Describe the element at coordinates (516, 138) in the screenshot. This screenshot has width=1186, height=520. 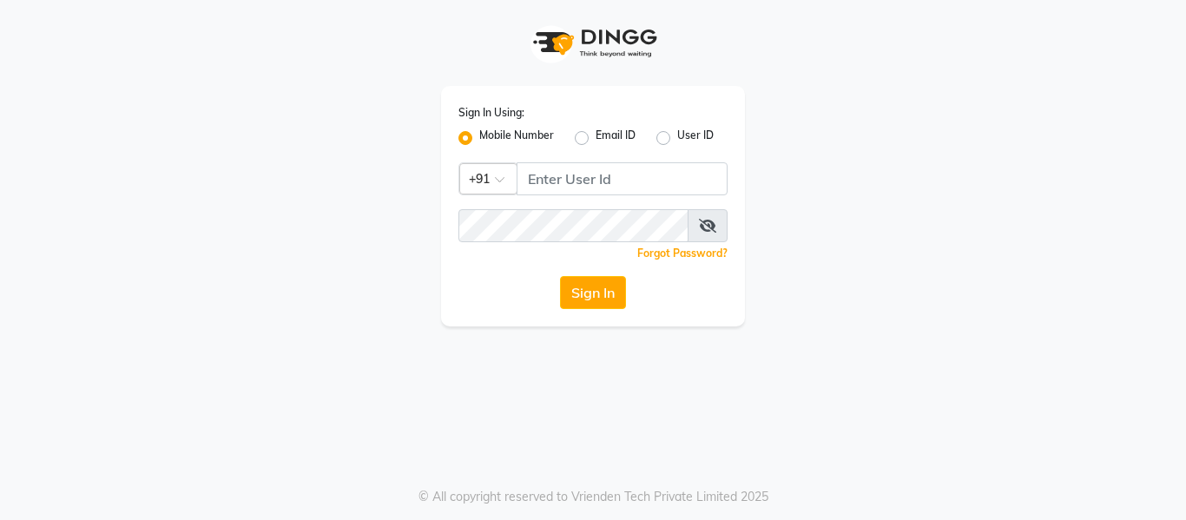
I see `label: Mobile Number` at that location.